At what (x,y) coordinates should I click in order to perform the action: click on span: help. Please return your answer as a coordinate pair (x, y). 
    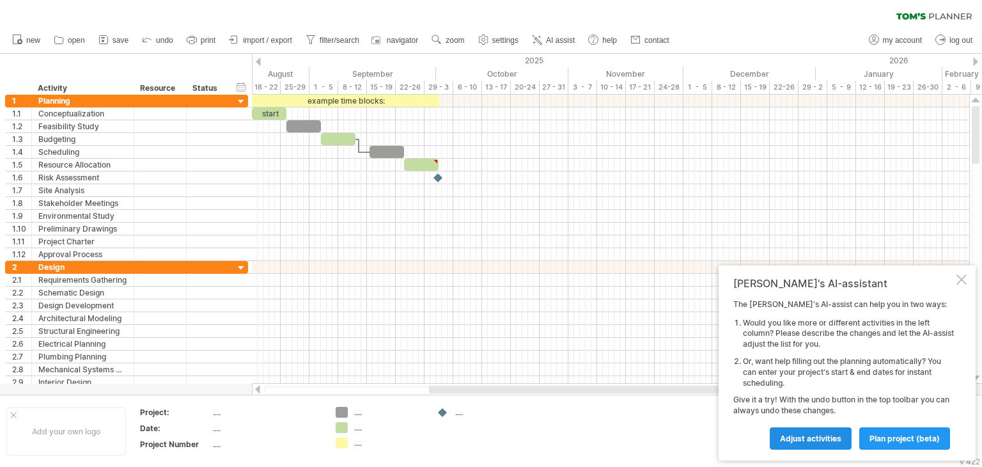
    Looking at the image, I should click on (609, 40).